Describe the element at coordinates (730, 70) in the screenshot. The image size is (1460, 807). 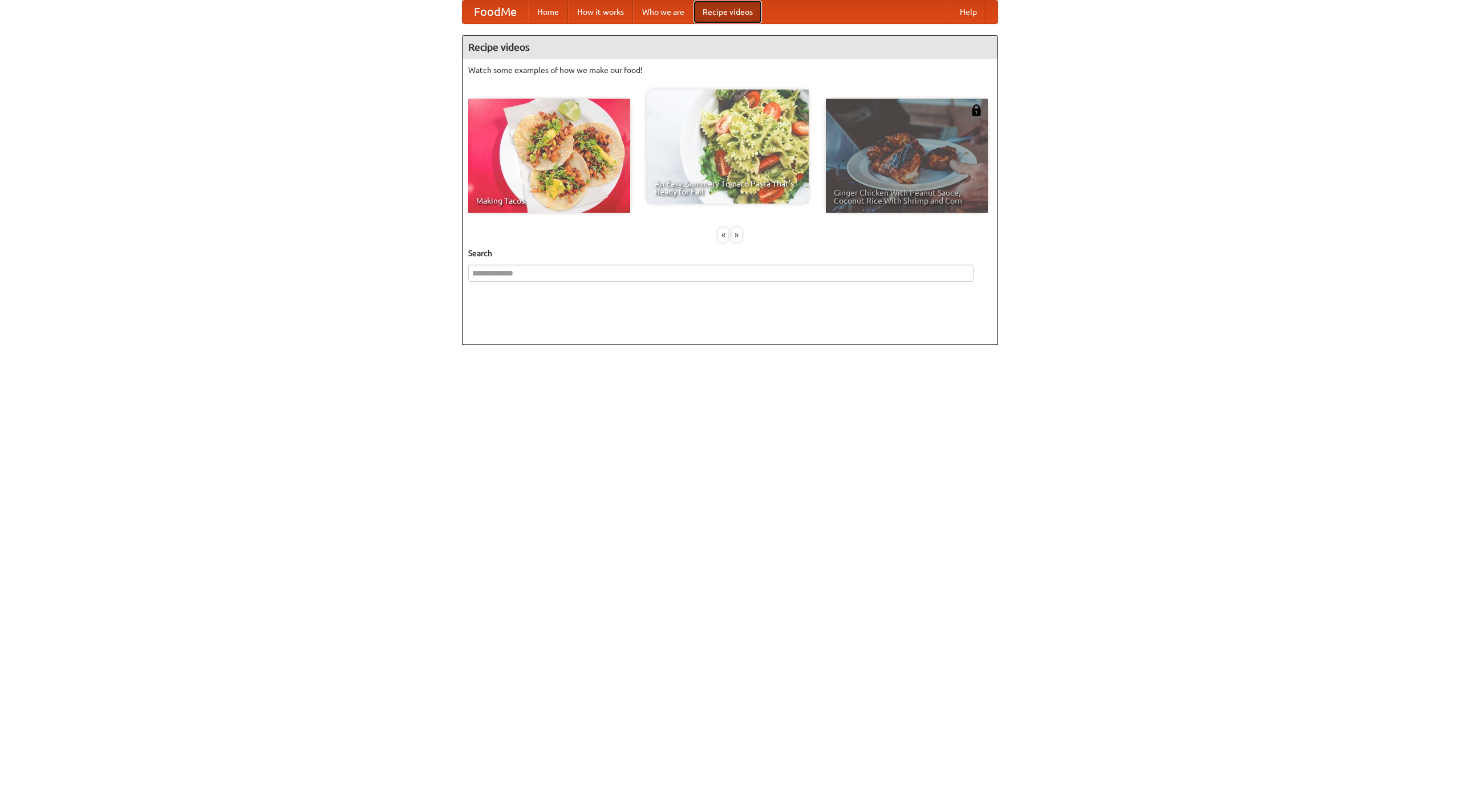
I see `p: Watch some examples of how we make our food!` at that location.